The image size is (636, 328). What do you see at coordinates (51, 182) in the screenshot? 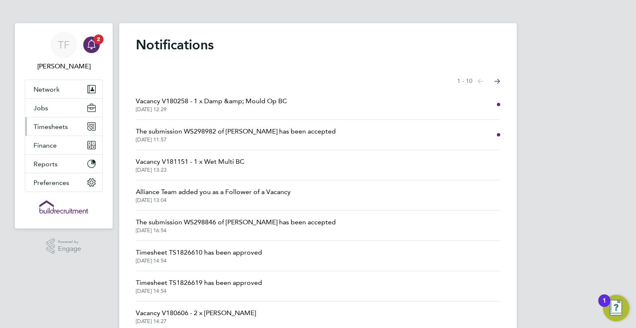
I see `span: Preferences` at bounding box center [51, 182].